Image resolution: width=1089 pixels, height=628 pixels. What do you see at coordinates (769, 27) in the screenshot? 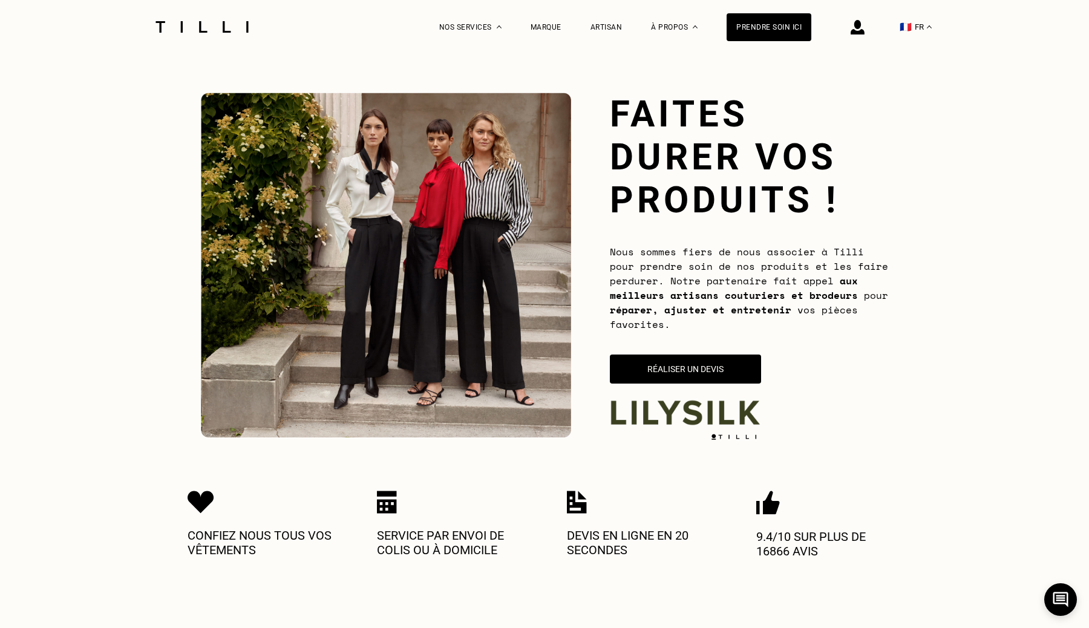
I see `div: Prendre soin ici` at bounding box center [769, 27].